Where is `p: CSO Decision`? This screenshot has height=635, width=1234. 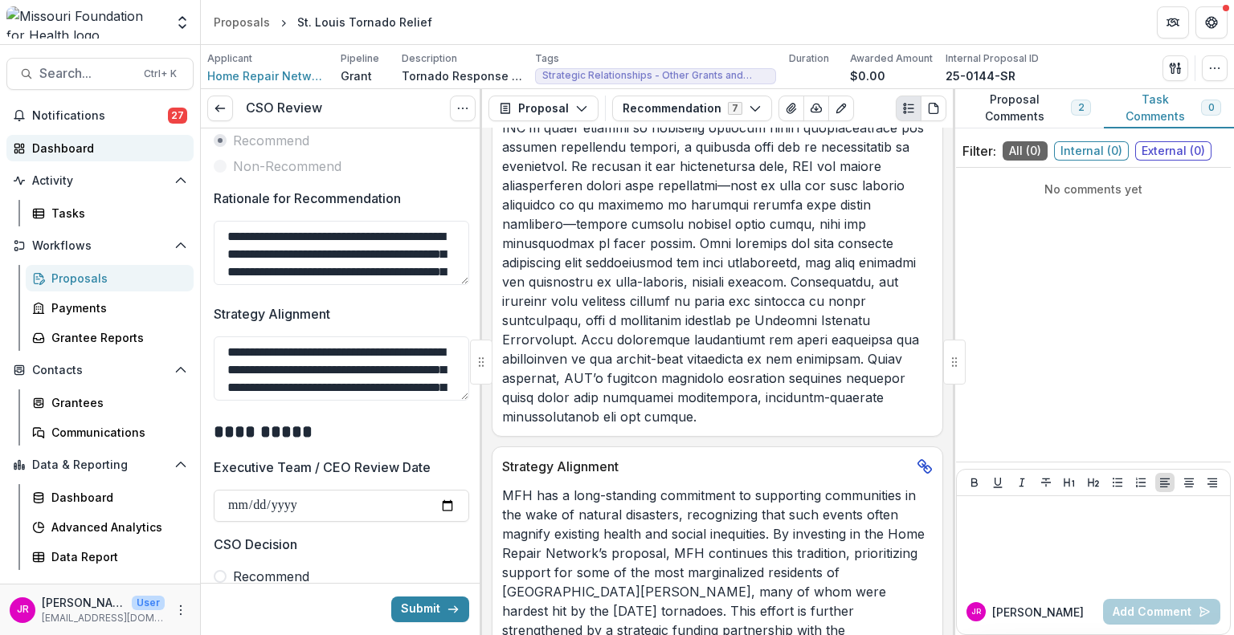 p: CSO Decision is located at coordinates (255, 545).